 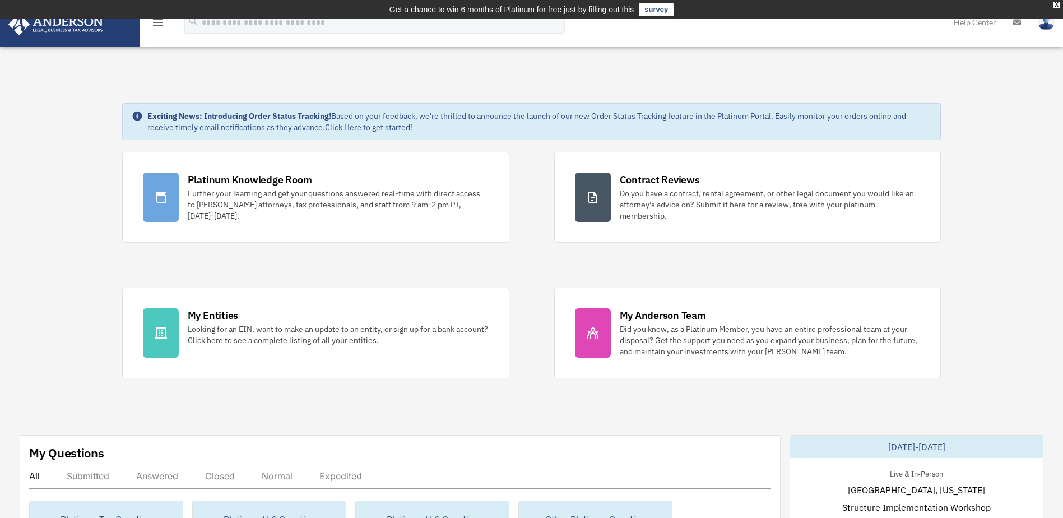 What do you see at coordinates (1046, 22) in the screenshot?
I see `img: User Pic` at bounding box center [1046, 22].